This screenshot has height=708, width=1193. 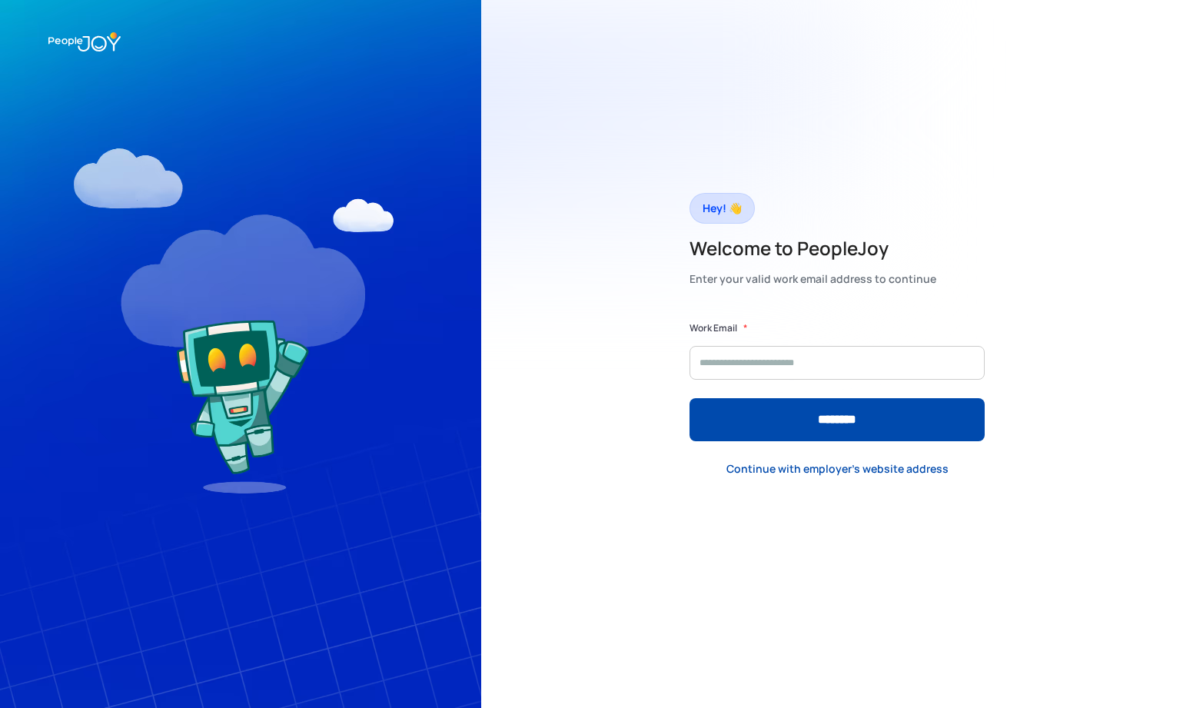 I want to click on label: Work Email, so click(x=713, y=328).